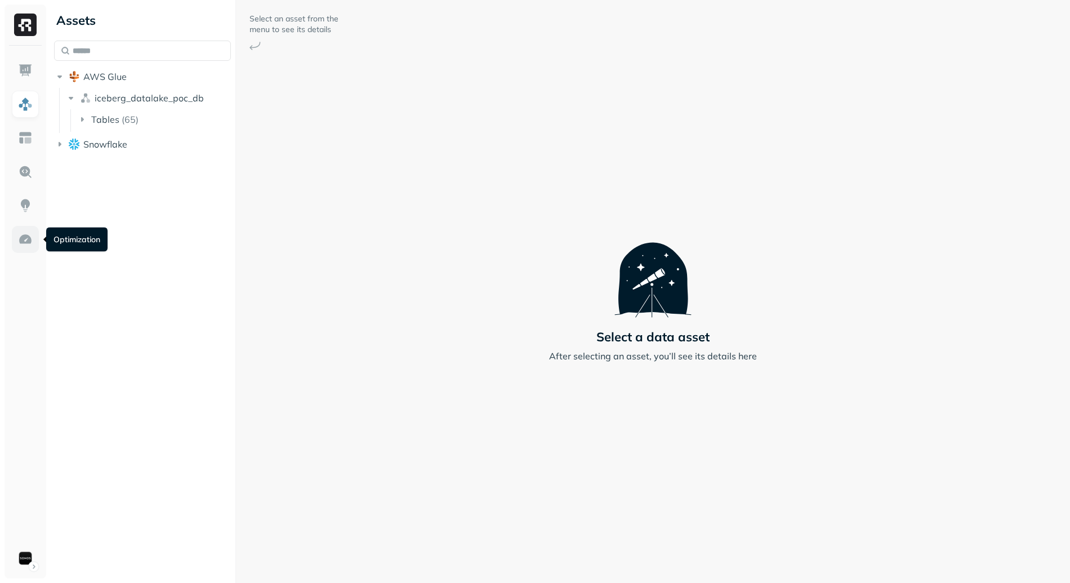 The width and height of the screenshot is (1070, 583). Describe the element at coordinates (25, 205) in the screenshot. I see `img: Insights` at that location.